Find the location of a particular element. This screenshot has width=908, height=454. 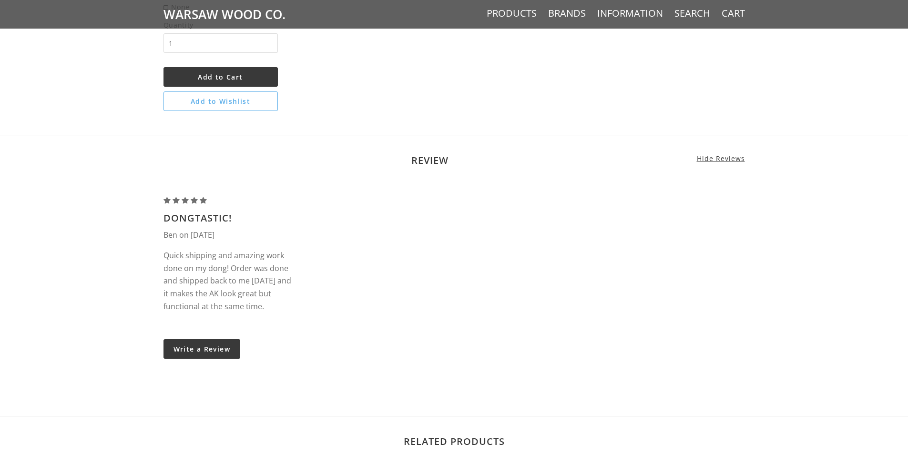

h2: Related products is located at coordinates (454, 441).